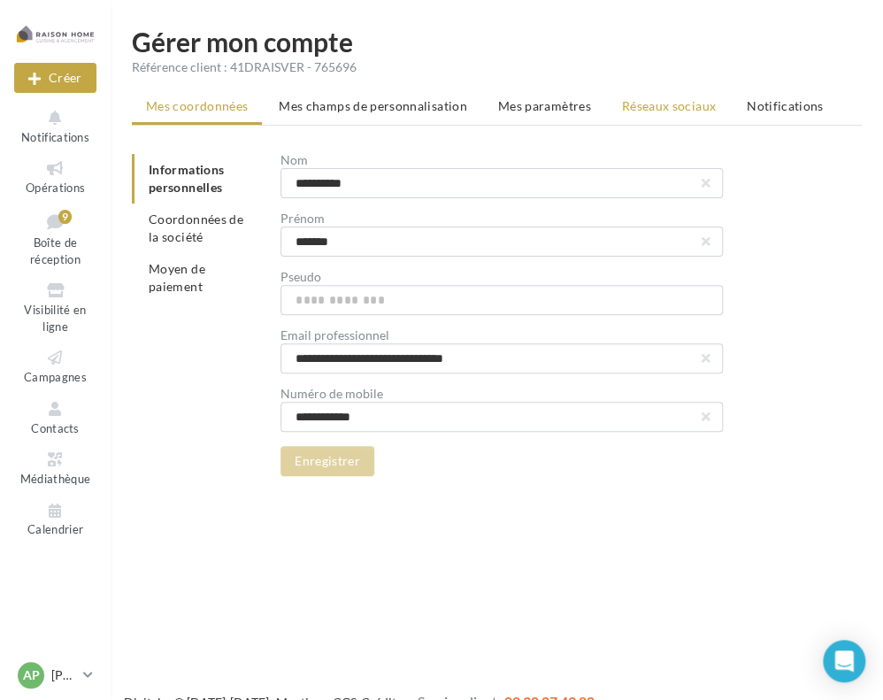 The height and width of the screenshot is (700, 883). I want to click on span: Médiathèque, so click(56, 479).